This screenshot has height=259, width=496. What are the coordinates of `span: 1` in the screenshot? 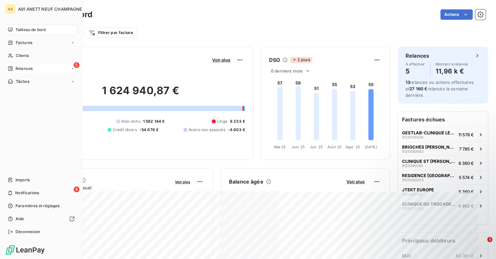 It's located at (490, 239).